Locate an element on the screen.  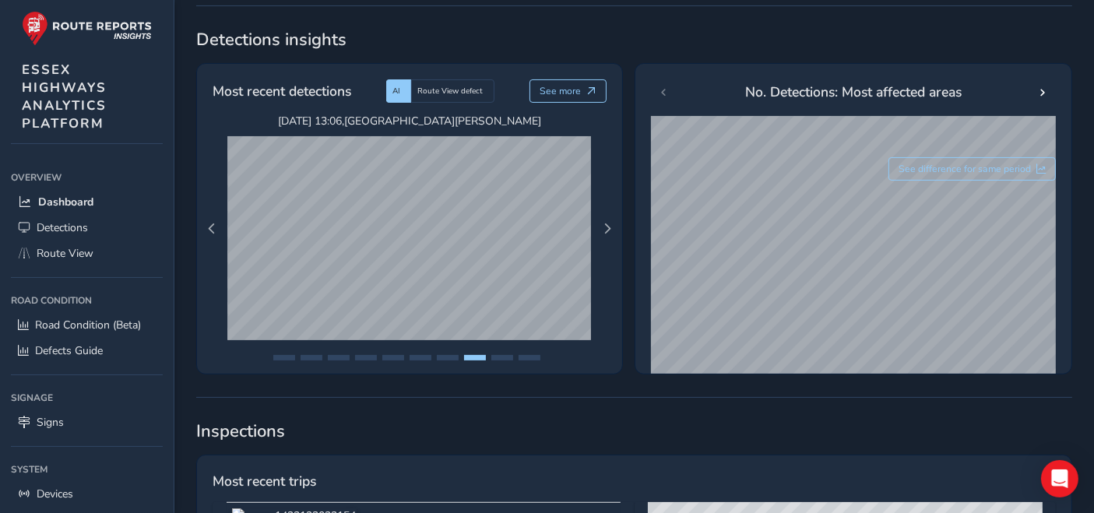
div: Signage is located at coordinates (86, 398).